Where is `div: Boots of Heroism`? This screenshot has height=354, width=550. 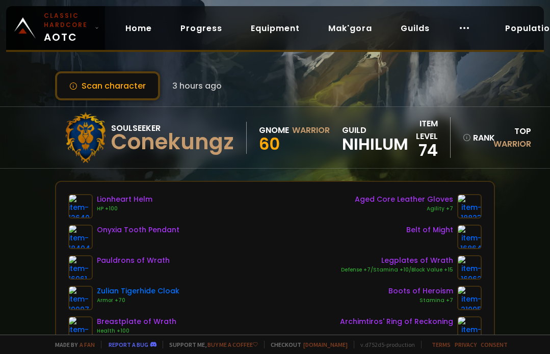
div: Boots of Heroism is located at coordinates (420, 291).